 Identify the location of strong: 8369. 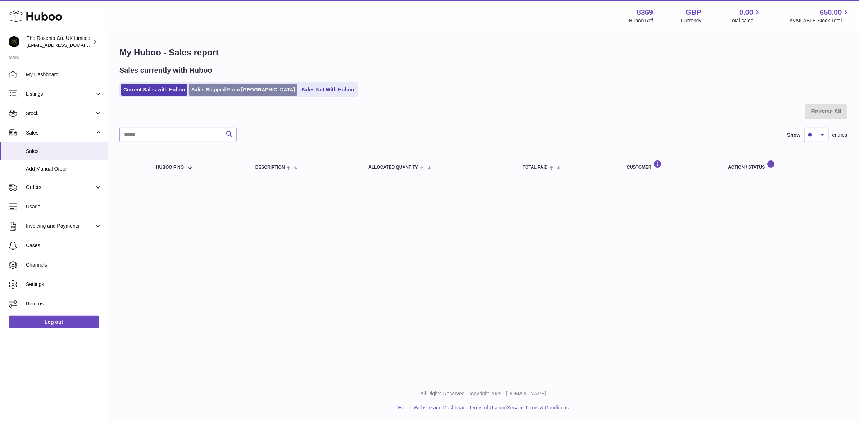
(645, 12).